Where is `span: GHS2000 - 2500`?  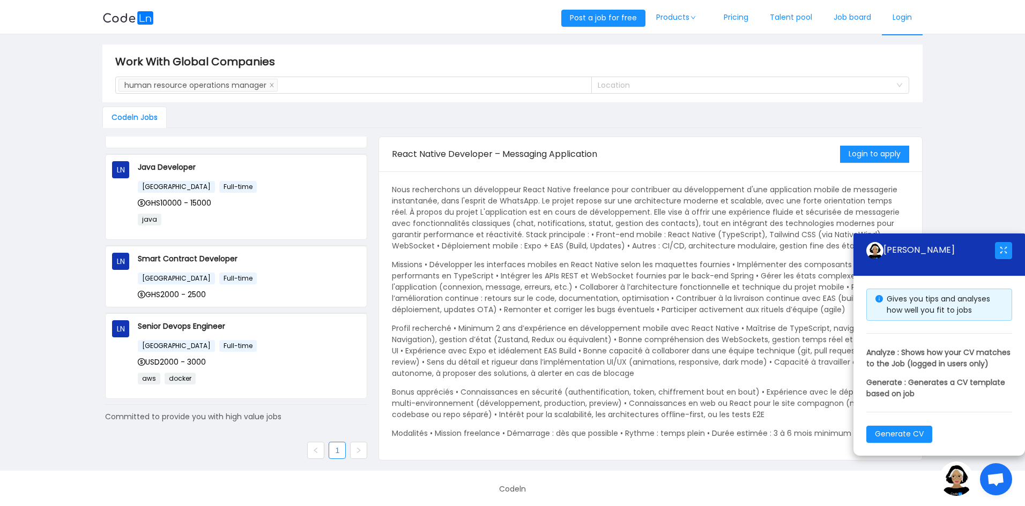
span: GHS2000 - 2500 is located at coordinates (171, 295).